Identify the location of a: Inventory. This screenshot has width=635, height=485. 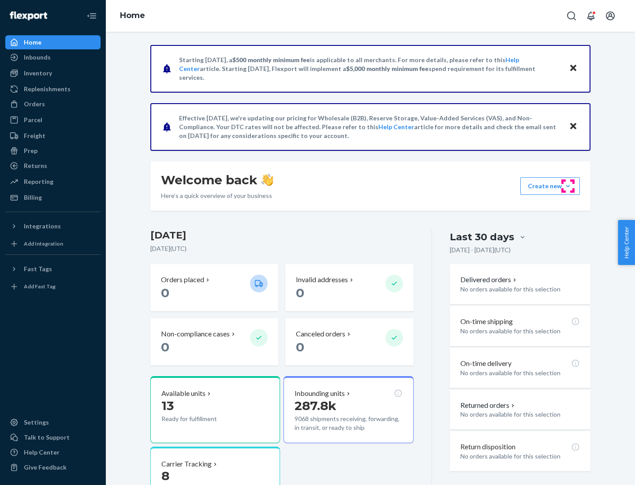
(53, 73).